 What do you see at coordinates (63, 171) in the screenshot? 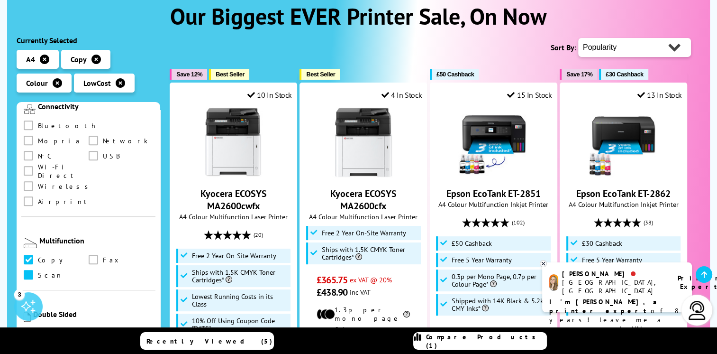
I see `span: Wi-Fi Direct` at bounding box center [63, 171].